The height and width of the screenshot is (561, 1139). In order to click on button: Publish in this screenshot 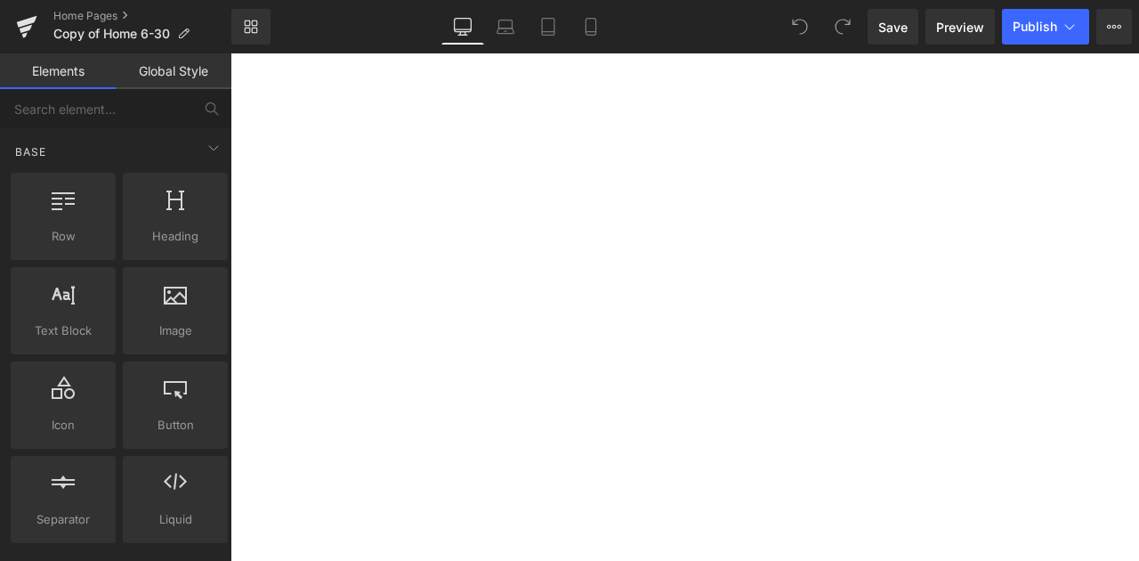, I will do `click(1045, 27)`.